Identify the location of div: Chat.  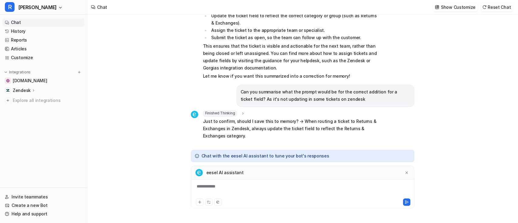
(102, 7).